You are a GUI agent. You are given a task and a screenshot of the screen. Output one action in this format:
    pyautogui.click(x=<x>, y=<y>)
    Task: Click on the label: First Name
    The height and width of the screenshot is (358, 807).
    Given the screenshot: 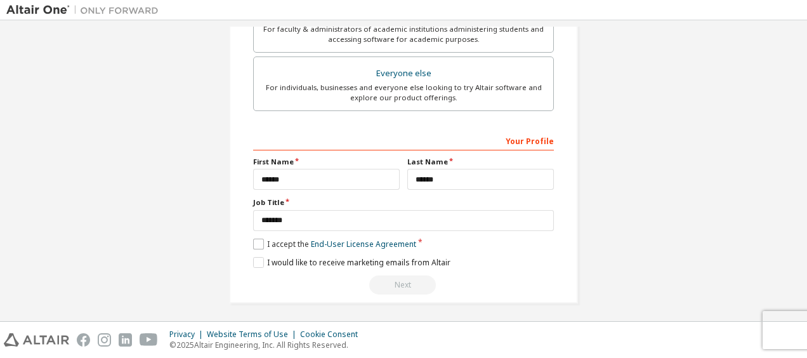 What is the action you would take?
    pyautogui.click(x=326, y=162)
    